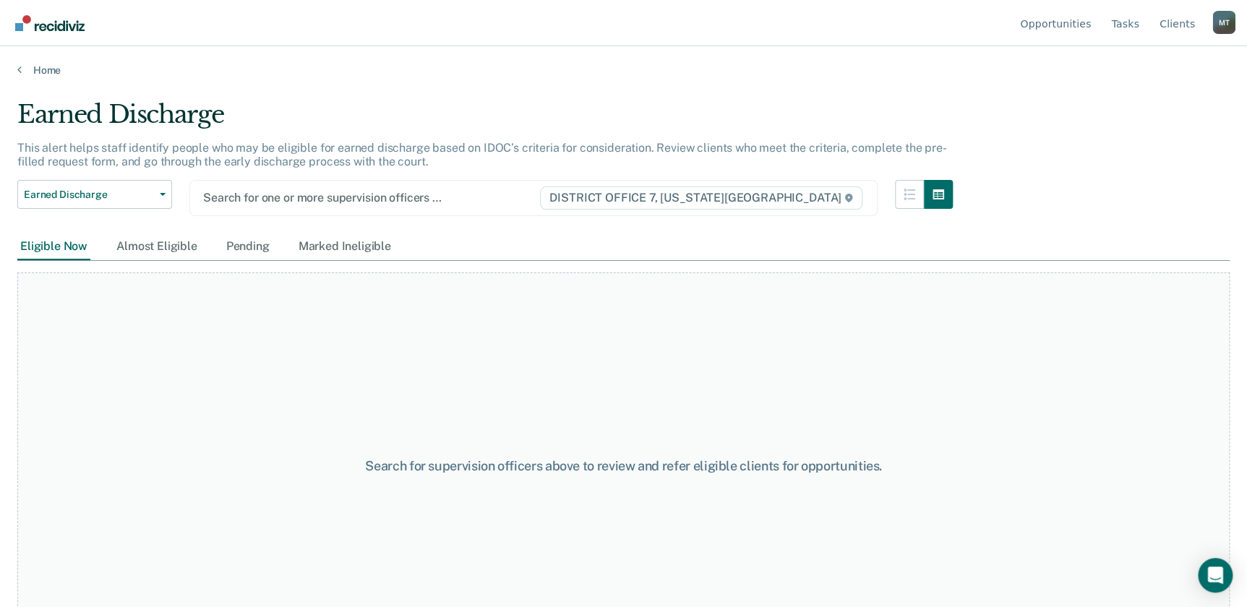 This screenshot has height=607, width=1247. What do you see at coordinates (624, 466) in the screenshot?
I see `div: Search for supervision officers above to review and refer eligible clients for opportunities.` at bounding box center [624, 466].